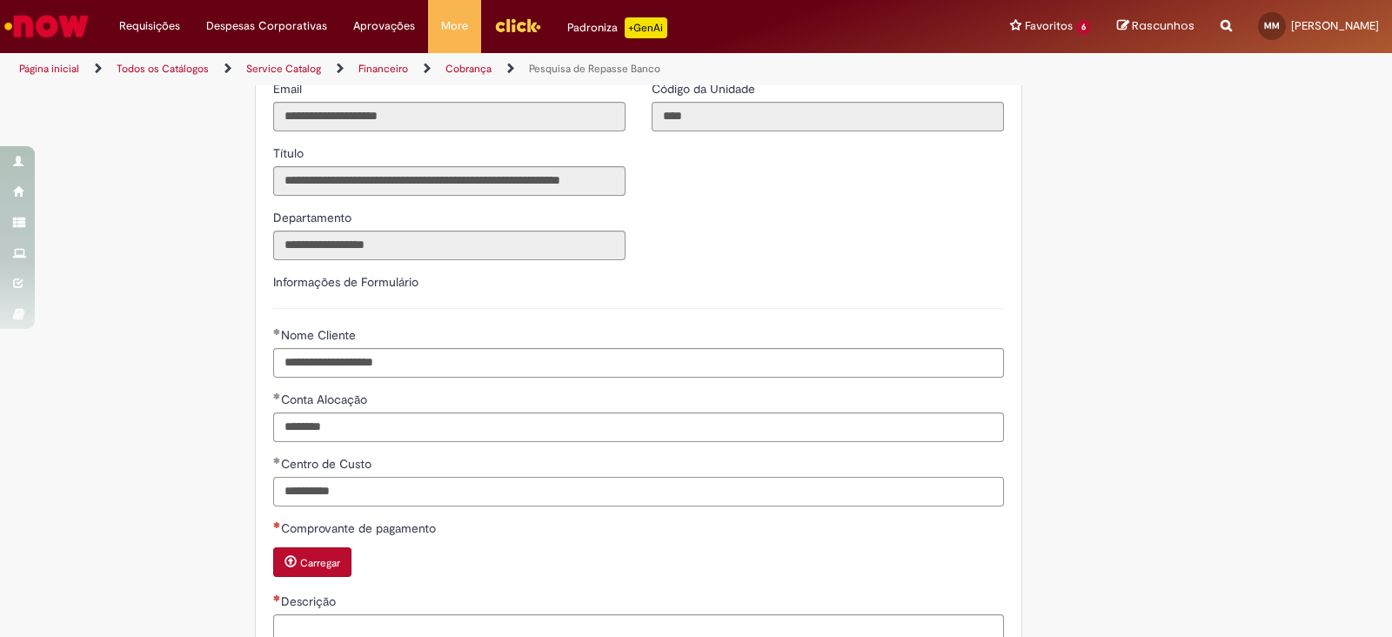  I want to click on span: Requisições, so click(150, 26).